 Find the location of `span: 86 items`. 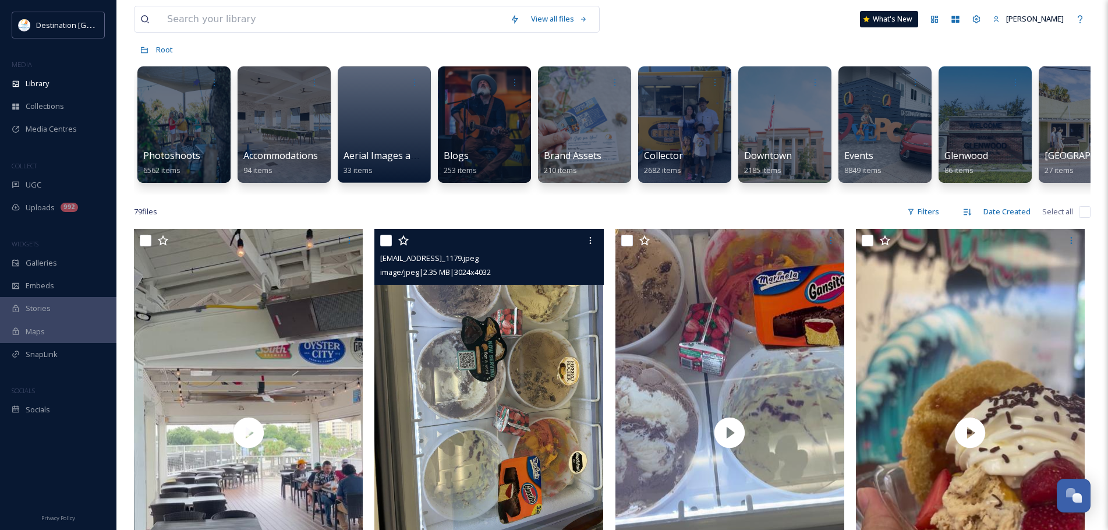

span: 86 items is located at coordinates (959, 170).